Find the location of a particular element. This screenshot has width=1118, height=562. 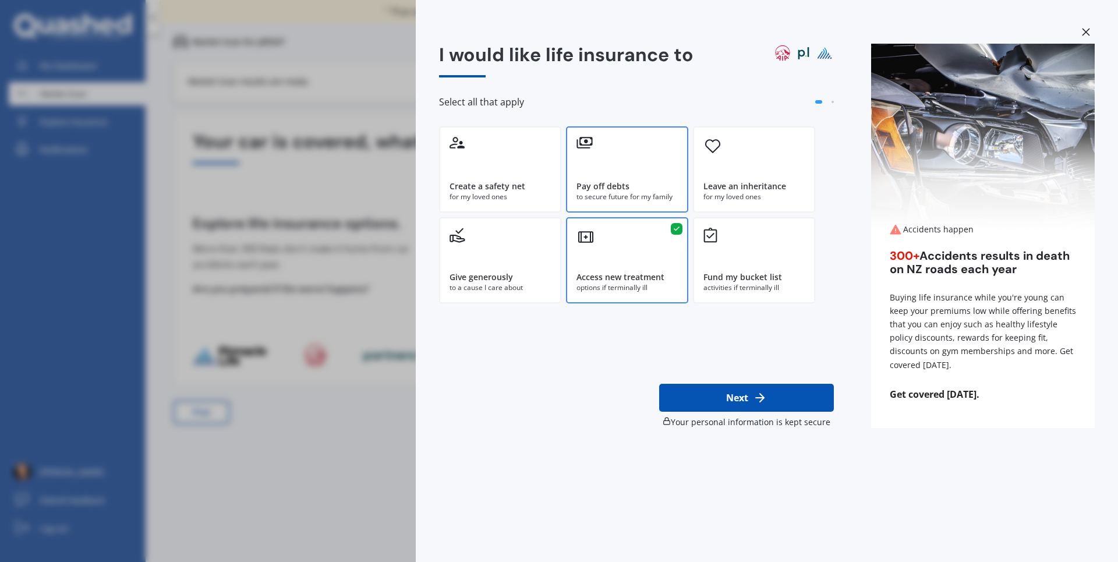

span: I would like life insurance to is located at coordinates (566, 55).